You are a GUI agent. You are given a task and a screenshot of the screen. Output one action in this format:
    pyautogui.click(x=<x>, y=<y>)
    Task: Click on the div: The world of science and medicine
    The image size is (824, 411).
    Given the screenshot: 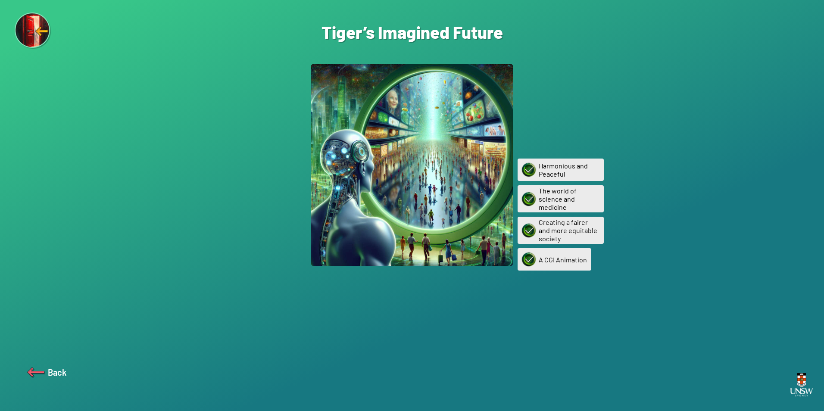 What is the action you would take?
    pyautogui.click(x=561, y=199)
    